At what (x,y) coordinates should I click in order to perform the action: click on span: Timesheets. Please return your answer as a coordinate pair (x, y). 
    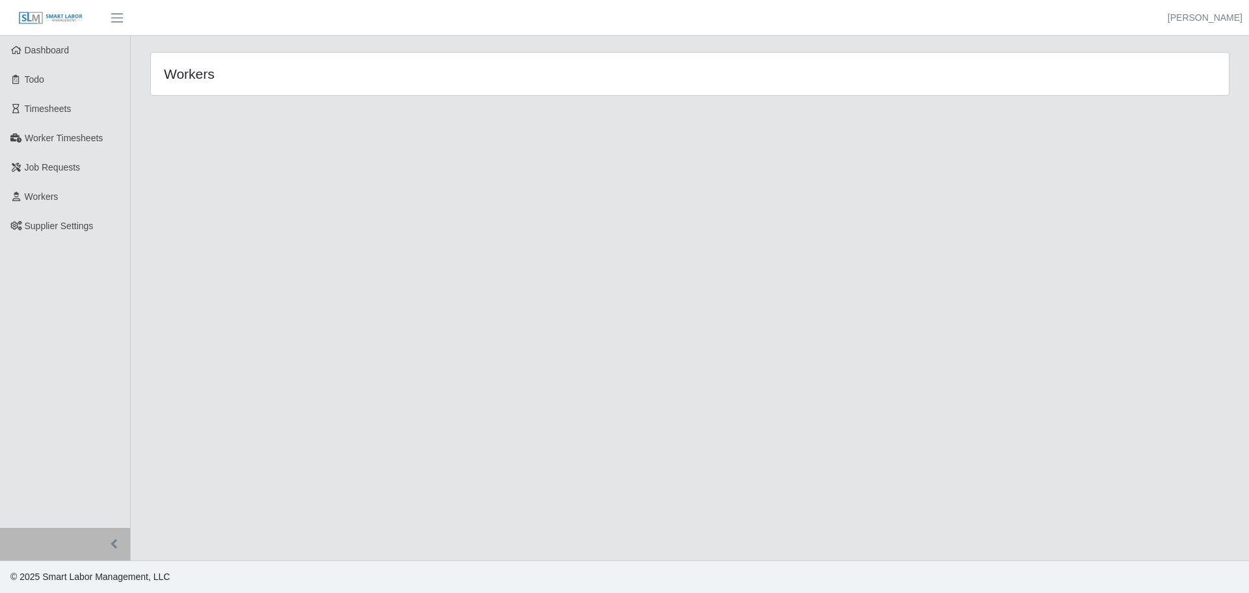
    Looking at the image, I should click on (48, 109).